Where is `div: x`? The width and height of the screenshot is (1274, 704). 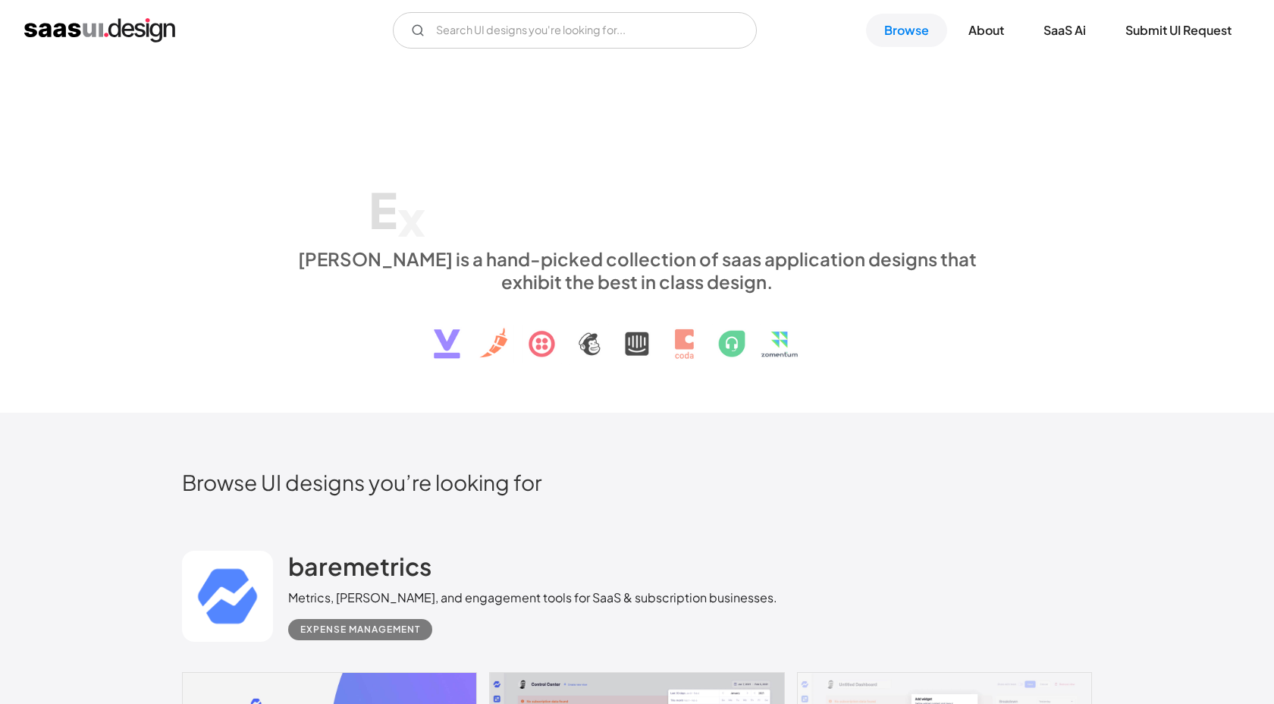 div: x is located at coordinates (411, 216).